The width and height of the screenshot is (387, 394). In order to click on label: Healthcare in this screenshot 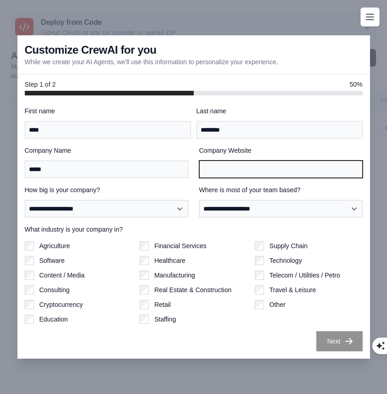, I will do `click(170, 261)`.